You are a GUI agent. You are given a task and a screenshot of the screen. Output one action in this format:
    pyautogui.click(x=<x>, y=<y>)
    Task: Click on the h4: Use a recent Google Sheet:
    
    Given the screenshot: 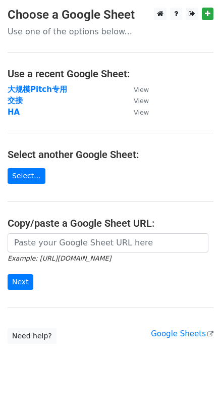 What is the action you would take?
    pyautogui.click(x=111, y=74)
    